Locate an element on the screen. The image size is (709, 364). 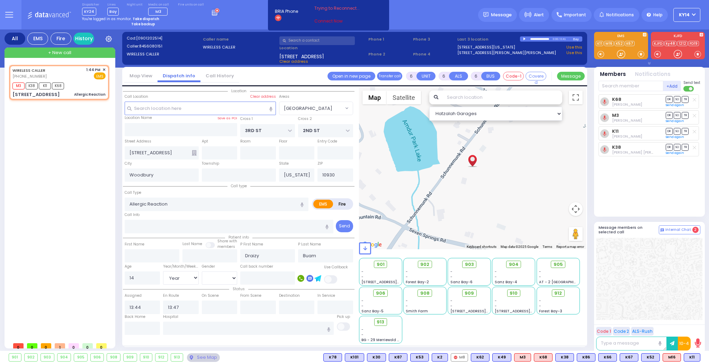
div: All is located at coordinates (15, 38).